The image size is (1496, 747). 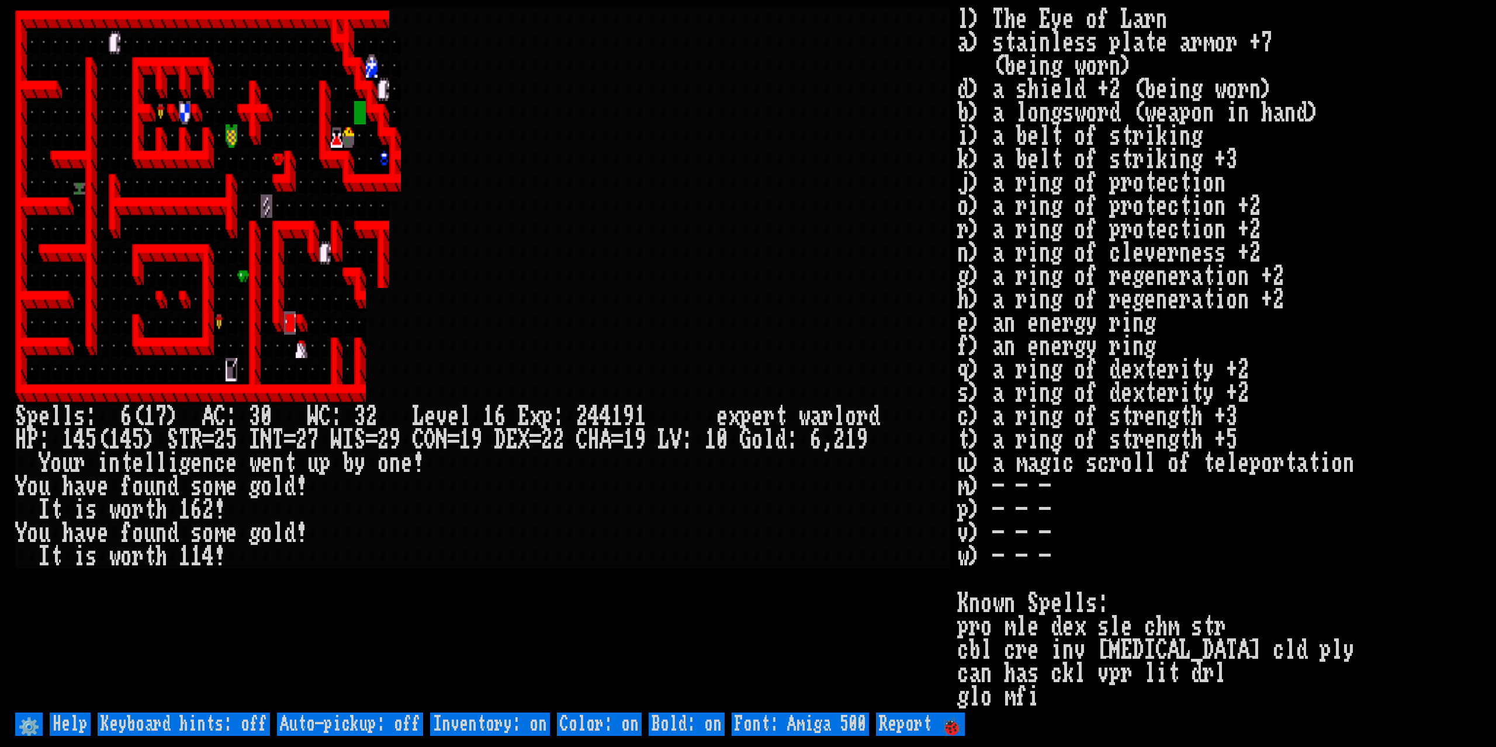 What do you see at coordinates (430, 440) in the screenshot?
I see `div: O` at bounding box center [430, 440].